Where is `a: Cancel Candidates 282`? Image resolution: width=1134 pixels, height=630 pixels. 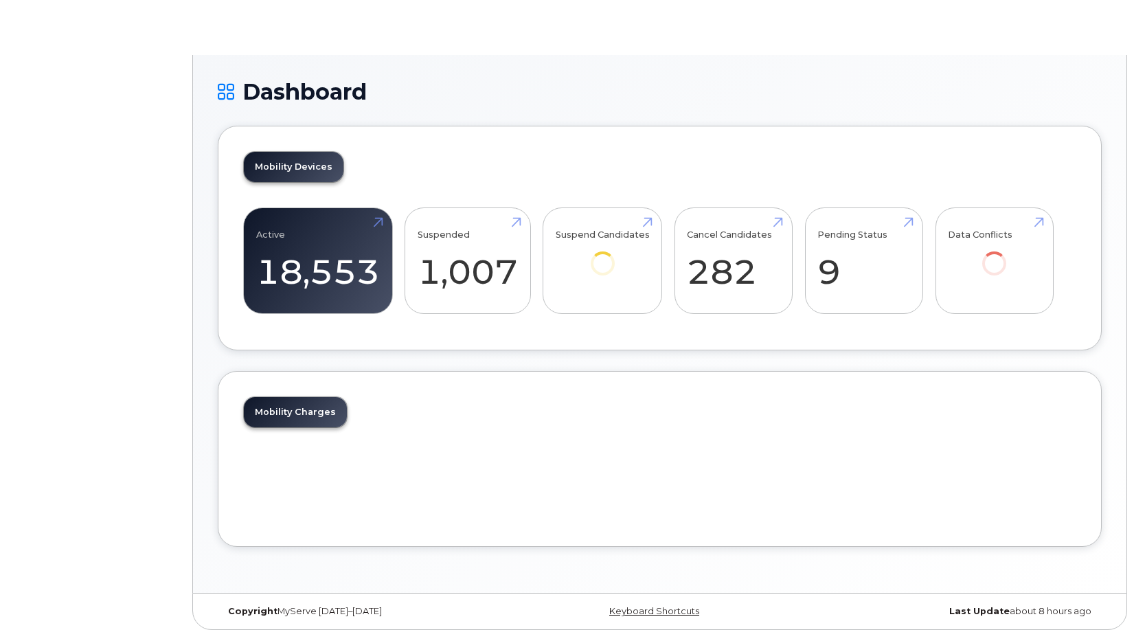
a: Cancel Candidates 282 is located at coordinates (733, 261).